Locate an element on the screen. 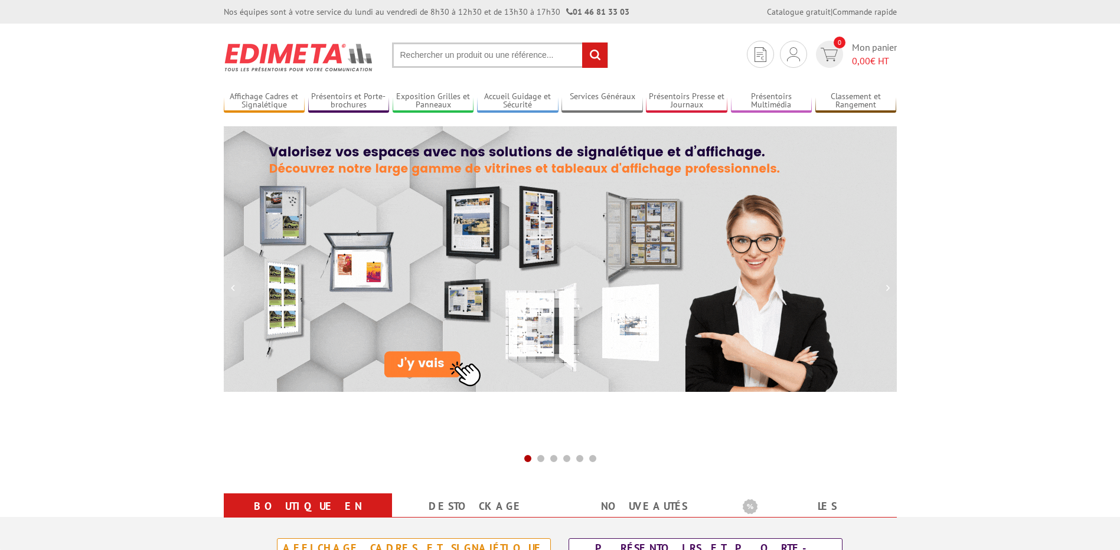 This screenshot has width=1120, height=550. a: nouveautés is located at coordinates (644, 507).